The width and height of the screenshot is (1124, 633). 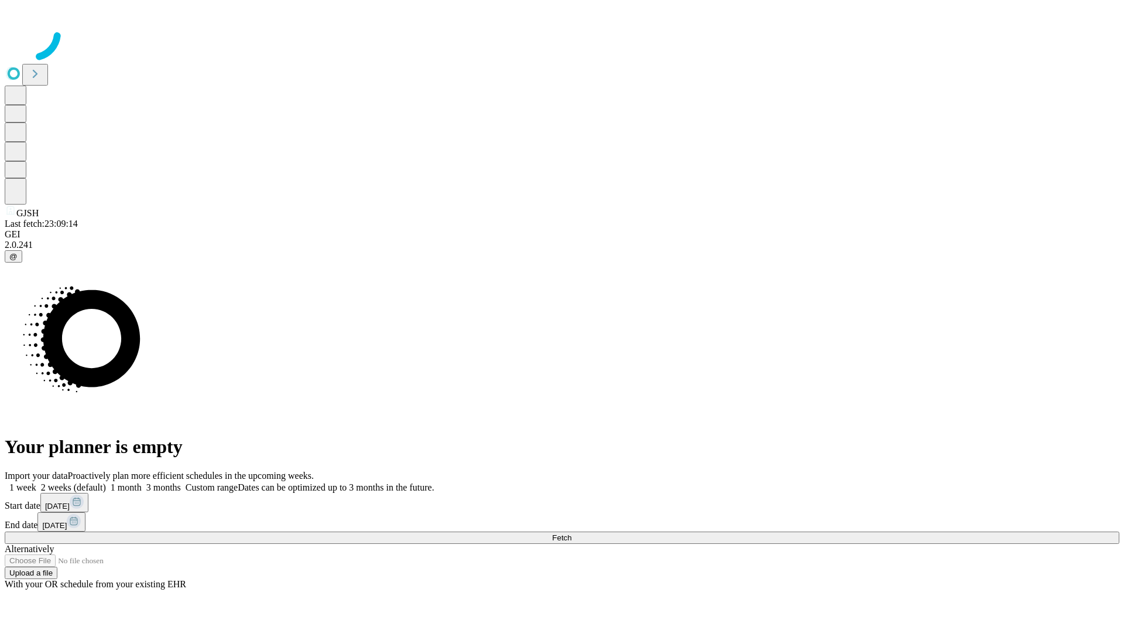 What do you see at coordinates (562, 245) in the screenshot?
I see `div: 2.0.241` at bounding box center [562, 245].